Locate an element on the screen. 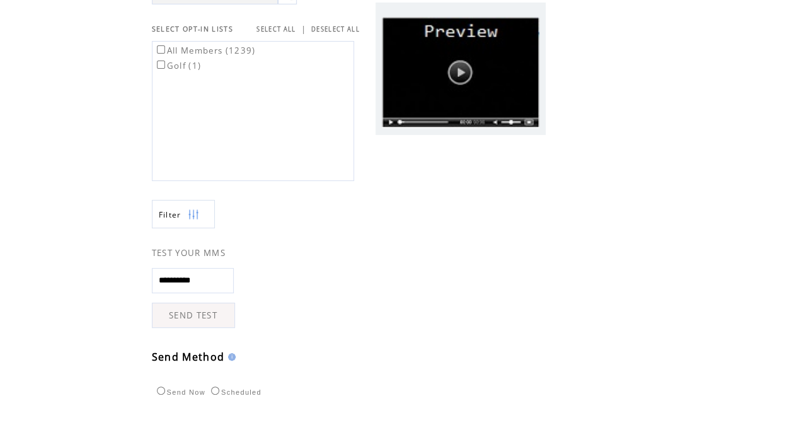 The height and width of the screenshot is (425, 792). span: TEST YOUR MMS is located at coordinates (188, 253).